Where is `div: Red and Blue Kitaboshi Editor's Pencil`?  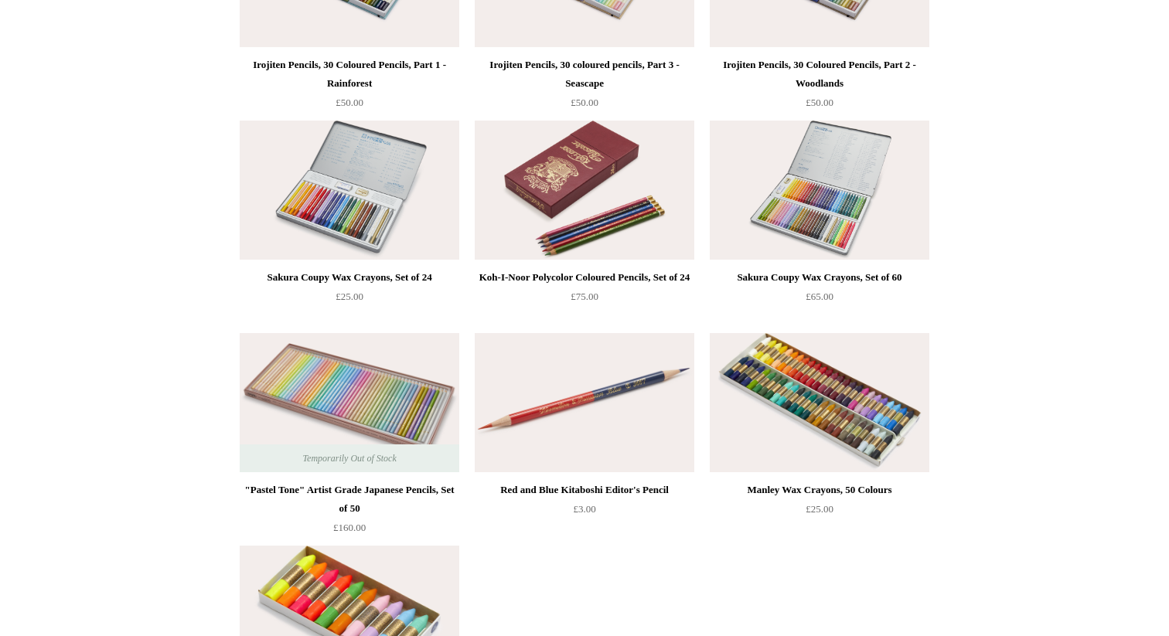 div: Red and Blue Kitaboshi Editor's Pencil is located at coordinates (585, 490).